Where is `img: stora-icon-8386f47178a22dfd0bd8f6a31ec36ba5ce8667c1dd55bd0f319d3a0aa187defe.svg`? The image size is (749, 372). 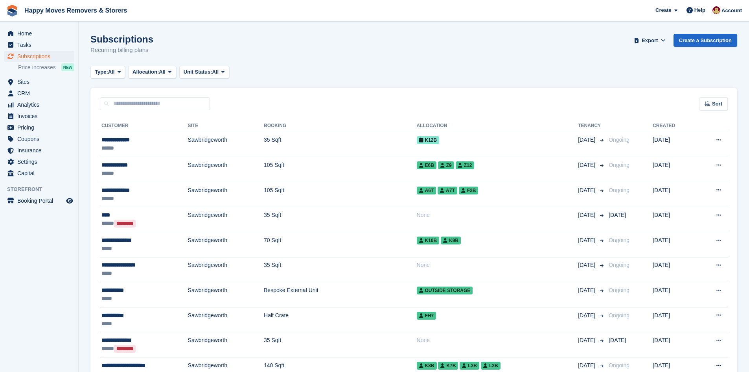
img: stora-icon-8386f47178a22dfd0bd8f6a31ec36ba5ce8667c1dd55bd0f319d3a0aa187defe.svg is located at coordinates (12, 11).